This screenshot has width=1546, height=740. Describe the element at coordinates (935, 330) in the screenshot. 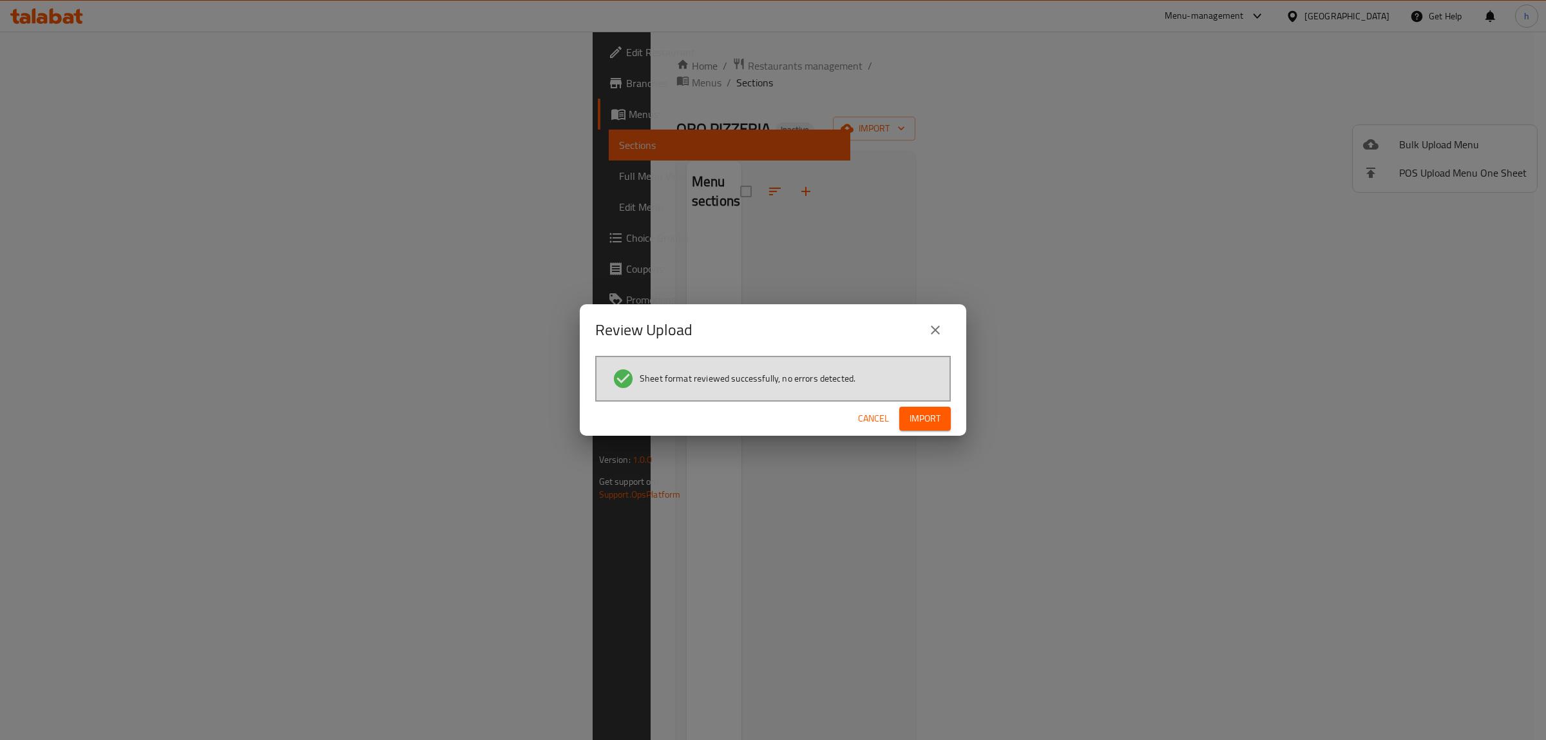

I see `button: close` at that location.